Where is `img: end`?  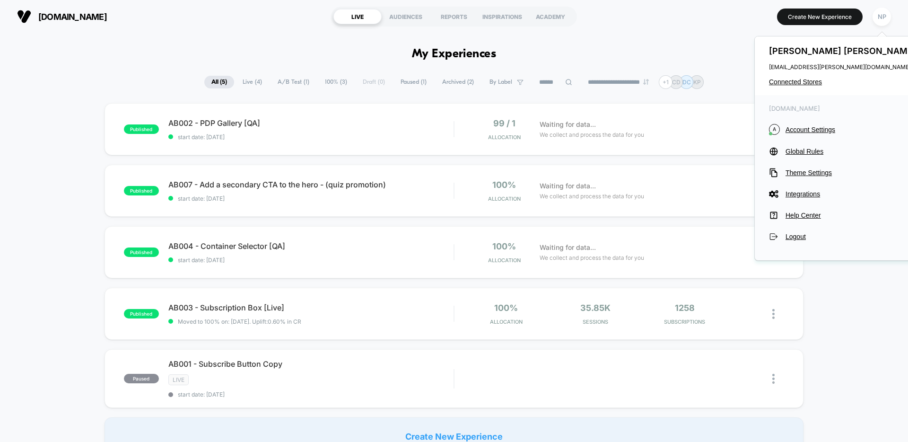
img: end is located at coordinates (646, 82).